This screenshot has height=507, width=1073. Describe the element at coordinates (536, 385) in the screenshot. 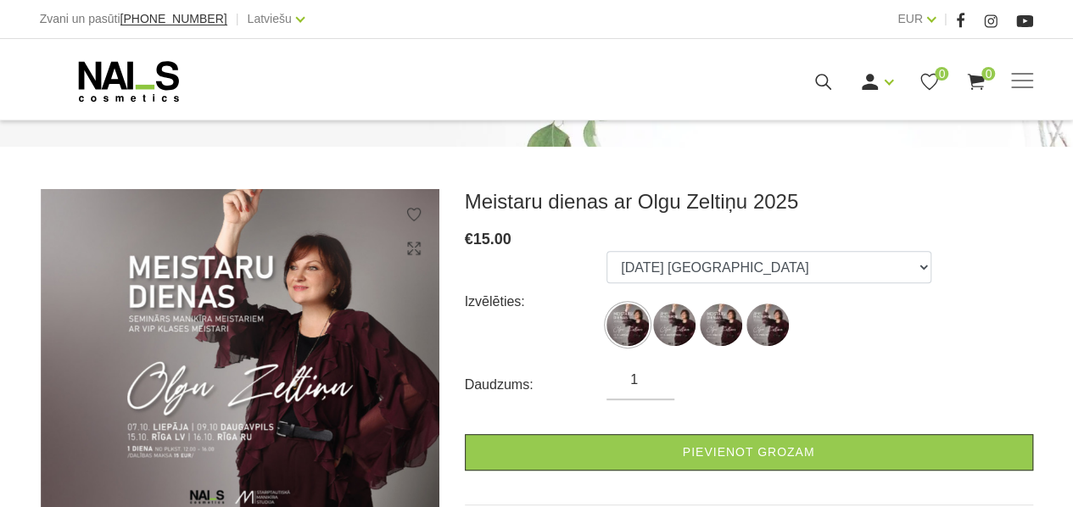

I see `div: Daudzums:` at that location.